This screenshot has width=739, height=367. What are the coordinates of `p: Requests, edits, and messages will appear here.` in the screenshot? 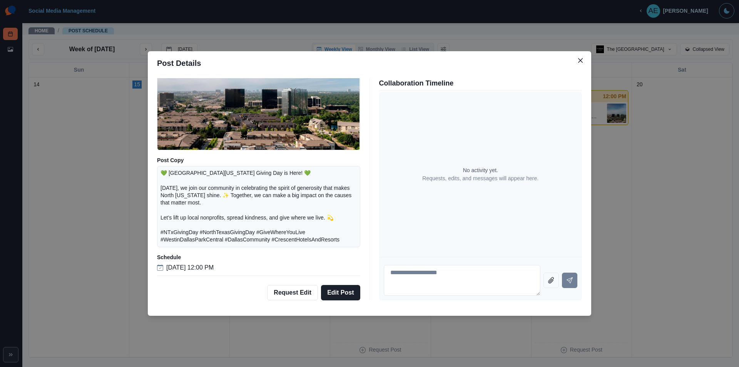 It's located at (480, 178).